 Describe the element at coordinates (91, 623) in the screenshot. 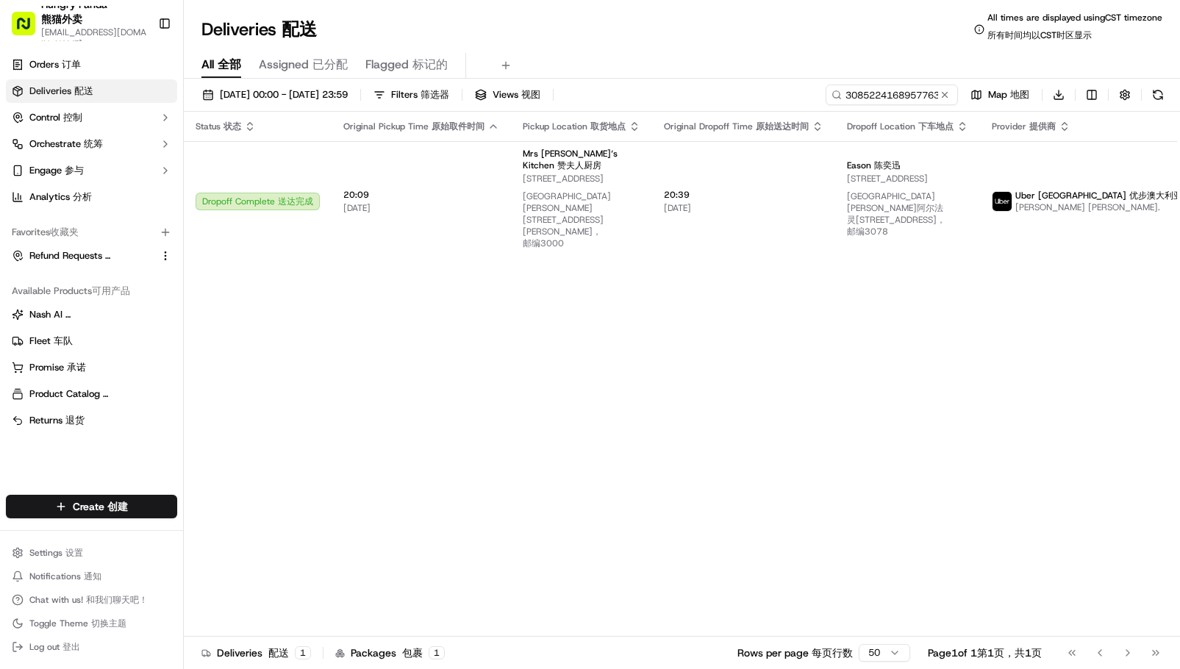

I see `button: Toggle Theme 切换主题` at that location.